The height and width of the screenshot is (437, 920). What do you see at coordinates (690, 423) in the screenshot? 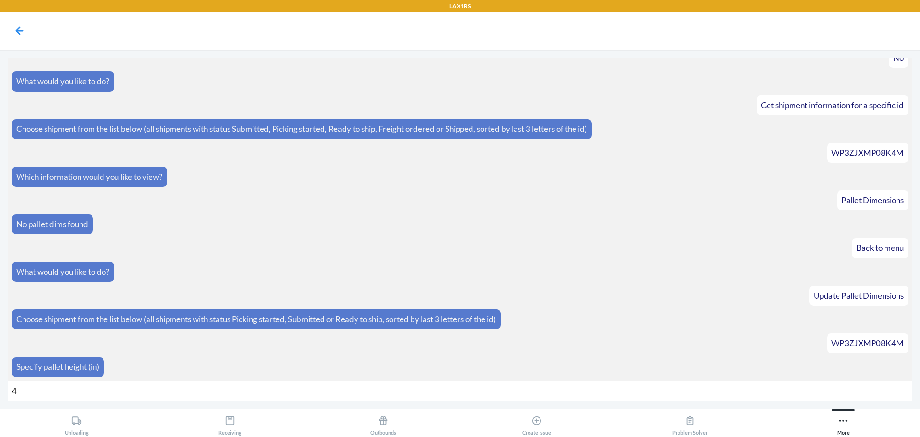
I see `div: Problem Solver` at bounding box center [690, 423].